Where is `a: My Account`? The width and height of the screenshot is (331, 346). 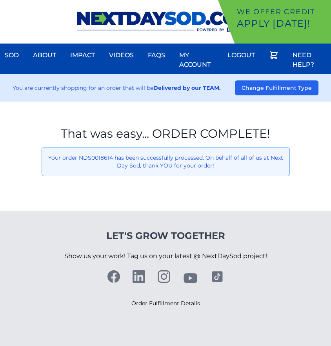 a: My Account is located at coordinates (196, 60).